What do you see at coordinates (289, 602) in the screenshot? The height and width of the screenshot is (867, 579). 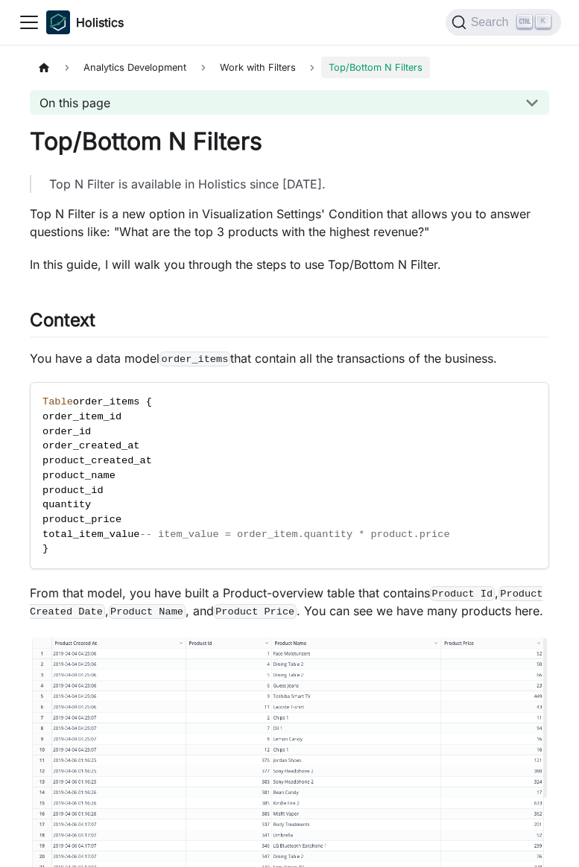 I see `p: From that model, you have built a Product-overview table that contains , , , and . You can see we...` at bounding box center [289, 602].